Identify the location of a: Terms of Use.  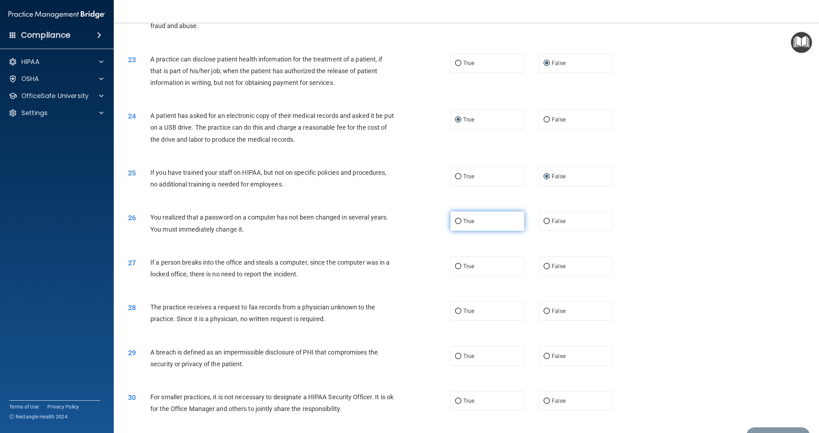
(24, 407).